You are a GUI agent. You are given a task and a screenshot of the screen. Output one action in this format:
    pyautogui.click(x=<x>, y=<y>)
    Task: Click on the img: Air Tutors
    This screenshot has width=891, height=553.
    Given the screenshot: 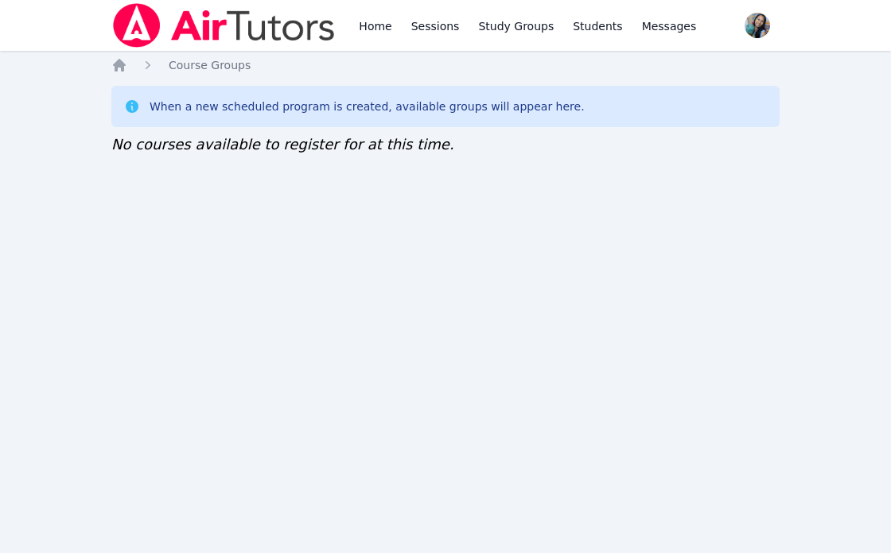 What is the action you would take?
    pyautogui.click(x=223, y=25)
    